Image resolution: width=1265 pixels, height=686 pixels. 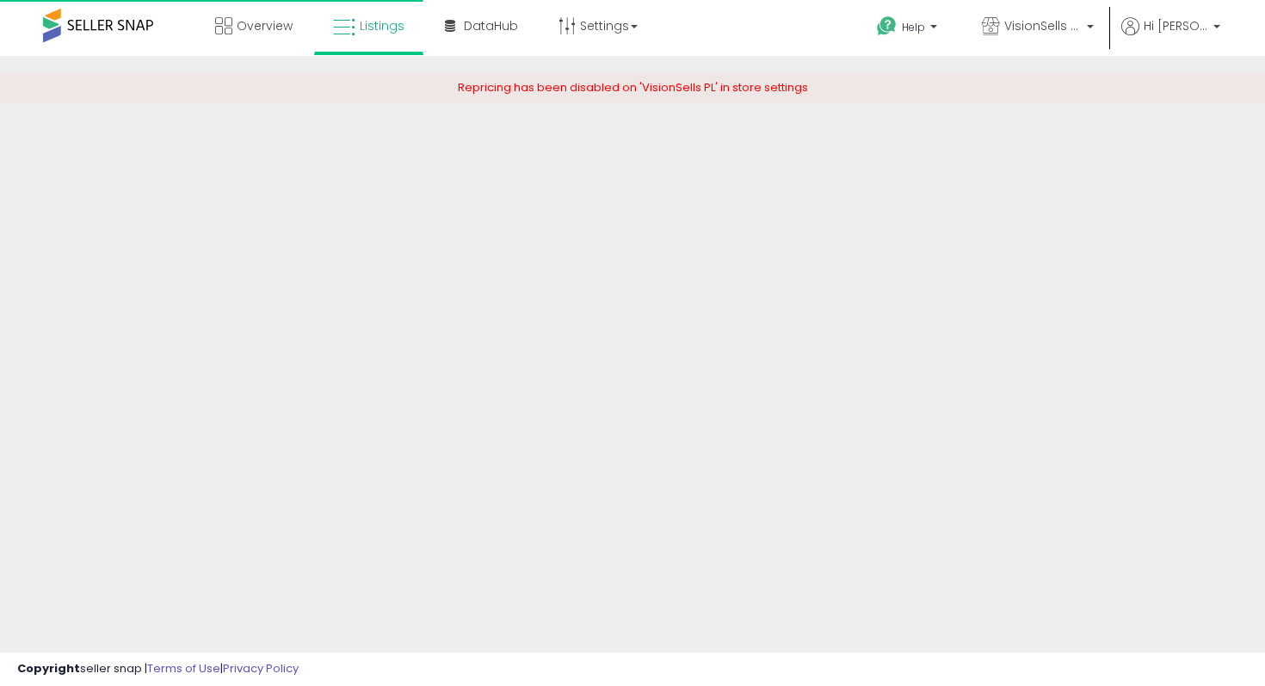 What do you see at coordinates (1043, 26) in the screenshot?
I see `span: VisionSells ES` at bounding box center [1043, 26].